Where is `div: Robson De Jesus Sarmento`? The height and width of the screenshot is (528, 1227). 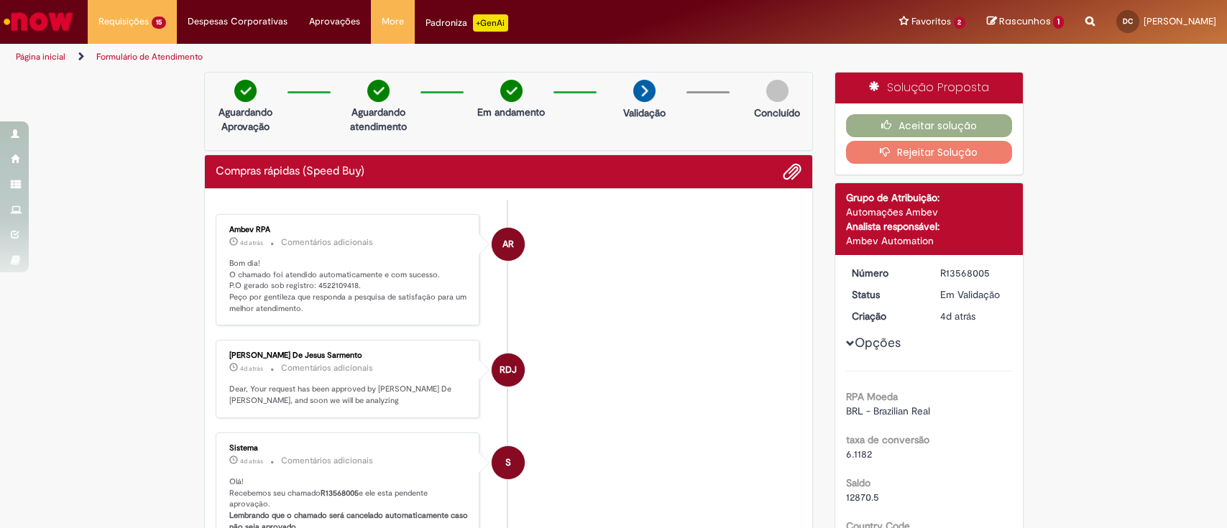
div: Robson De Jesus Sarmento is located at coordinates (508, 370).